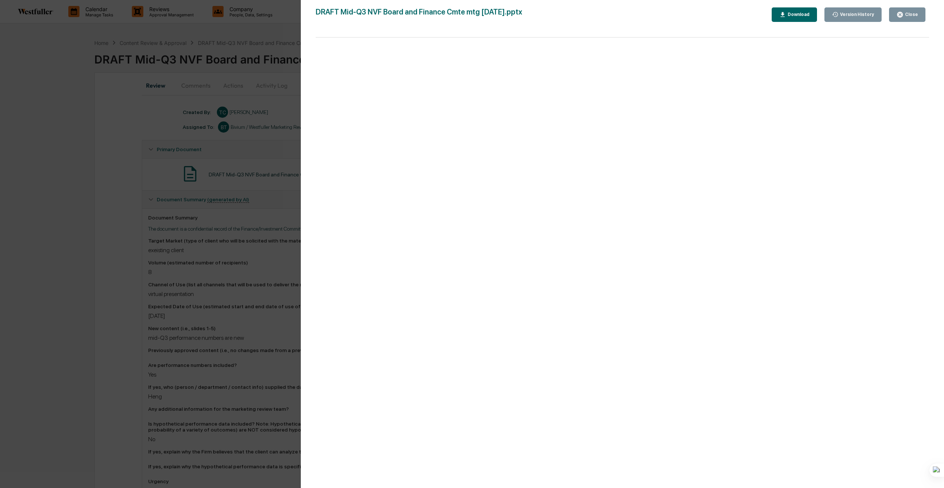 This screenshot has width=944, height=488. Describe the element at coordinates (910, 14) in the screenshot. I see `div: Close` at that location.